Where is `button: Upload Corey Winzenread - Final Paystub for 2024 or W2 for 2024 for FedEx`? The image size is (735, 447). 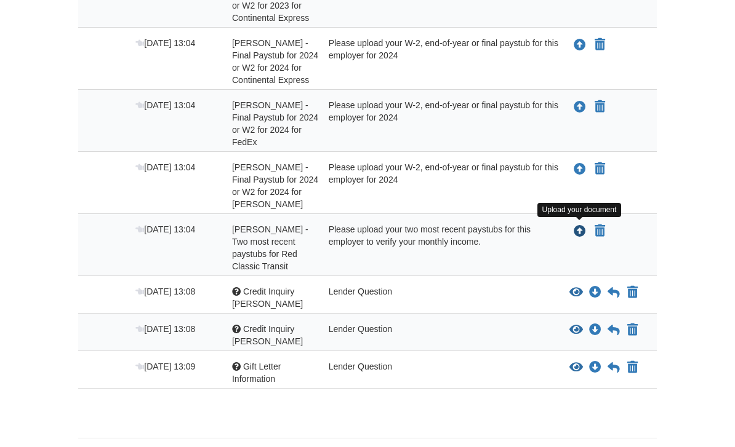 button: Upload Corey Winzenread - Final Paystub for 2024 or W2 for 2024 for FedEx is located at coordinates (580, 107).